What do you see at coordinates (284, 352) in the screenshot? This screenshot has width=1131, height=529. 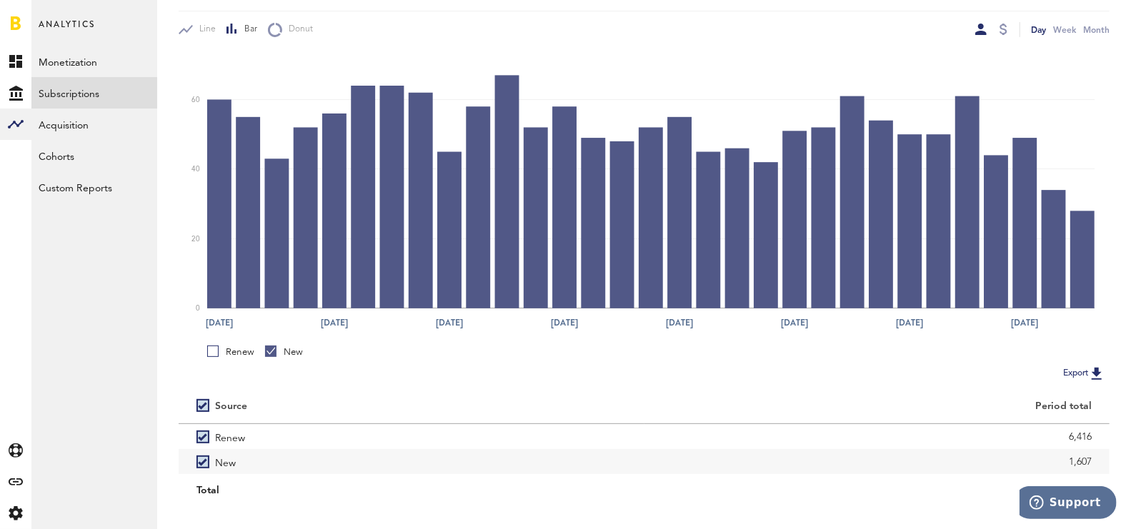 I see `div: New` at bounding box center [284, 352].